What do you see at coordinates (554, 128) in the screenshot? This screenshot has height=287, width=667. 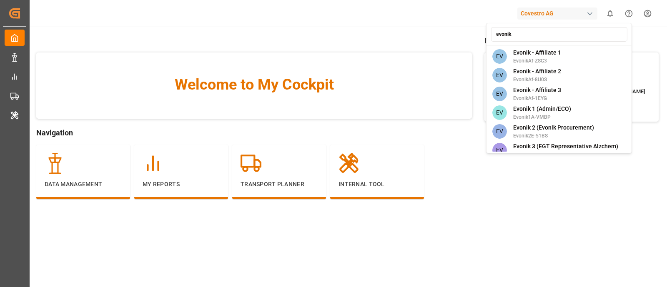 I see `span: Evonik 2 (Evonik Procurement)` at bounding box center [554, 128].